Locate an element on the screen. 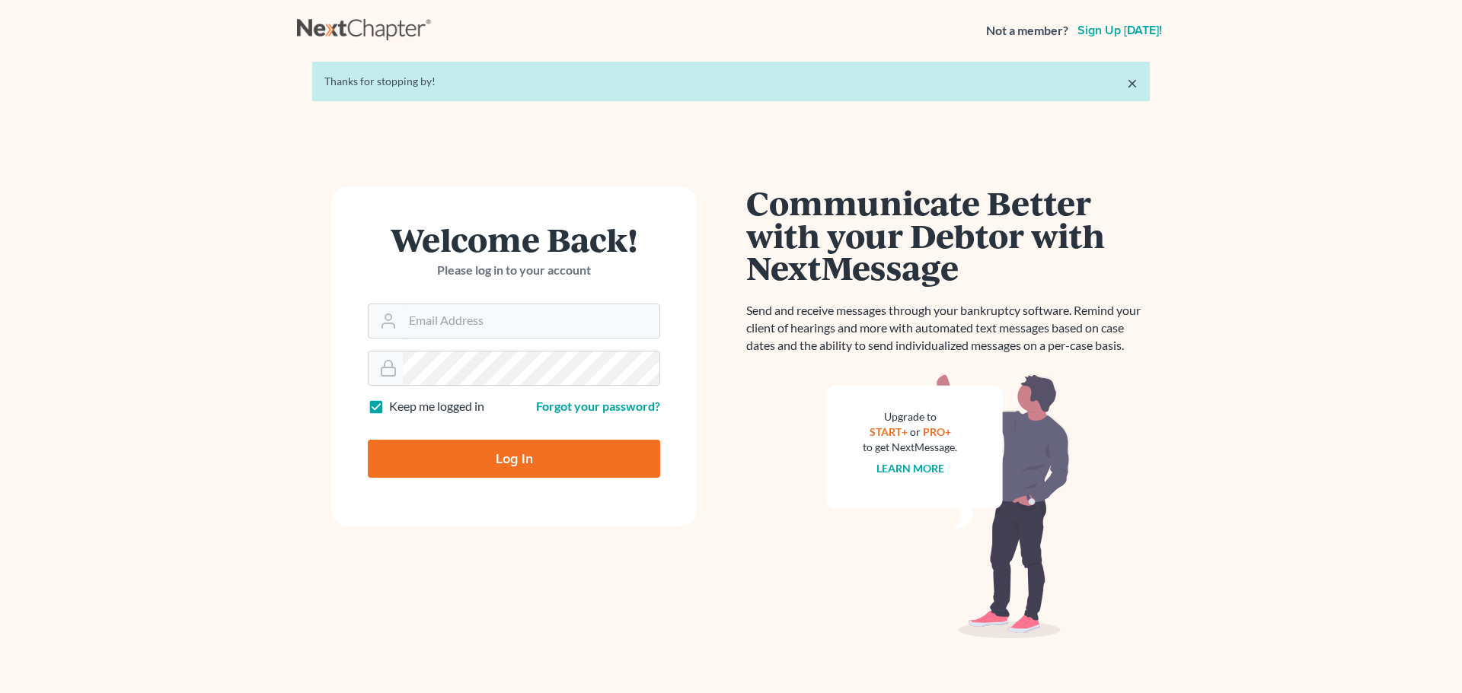  strong: Not a member? is located at coordinates (1027, 30).